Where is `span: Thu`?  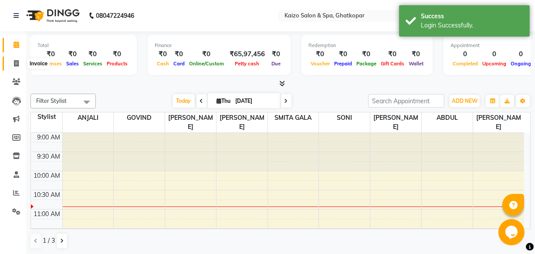 span: Thu is located at coordinates (224, 101).